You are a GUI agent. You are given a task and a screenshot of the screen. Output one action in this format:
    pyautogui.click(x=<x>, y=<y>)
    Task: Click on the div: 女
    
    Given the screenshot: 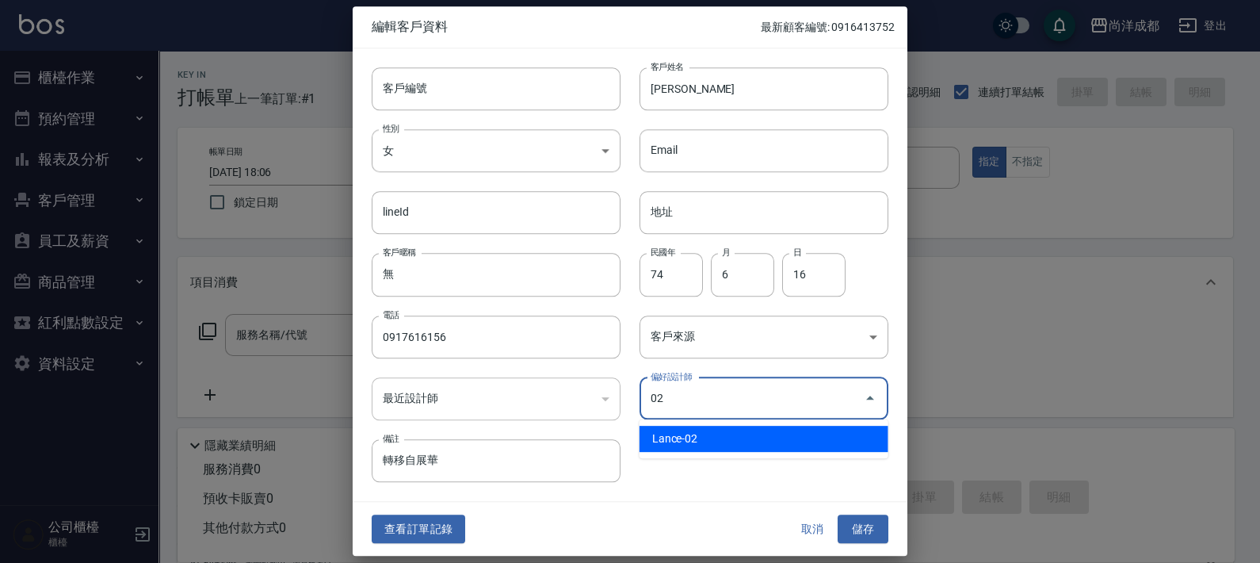 What is the action you would take?
    pyautogui.click(x=496, y=151)
    